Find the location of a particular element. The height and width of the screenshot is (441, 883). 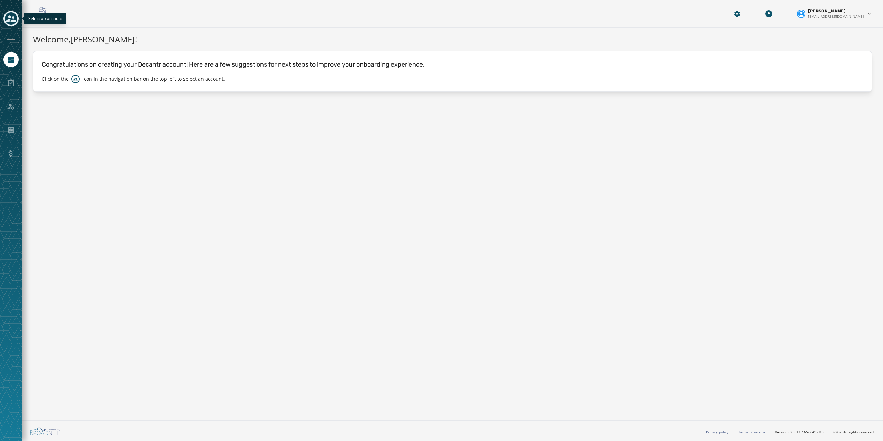

p: Click on the is located at coordinates (55, 79).